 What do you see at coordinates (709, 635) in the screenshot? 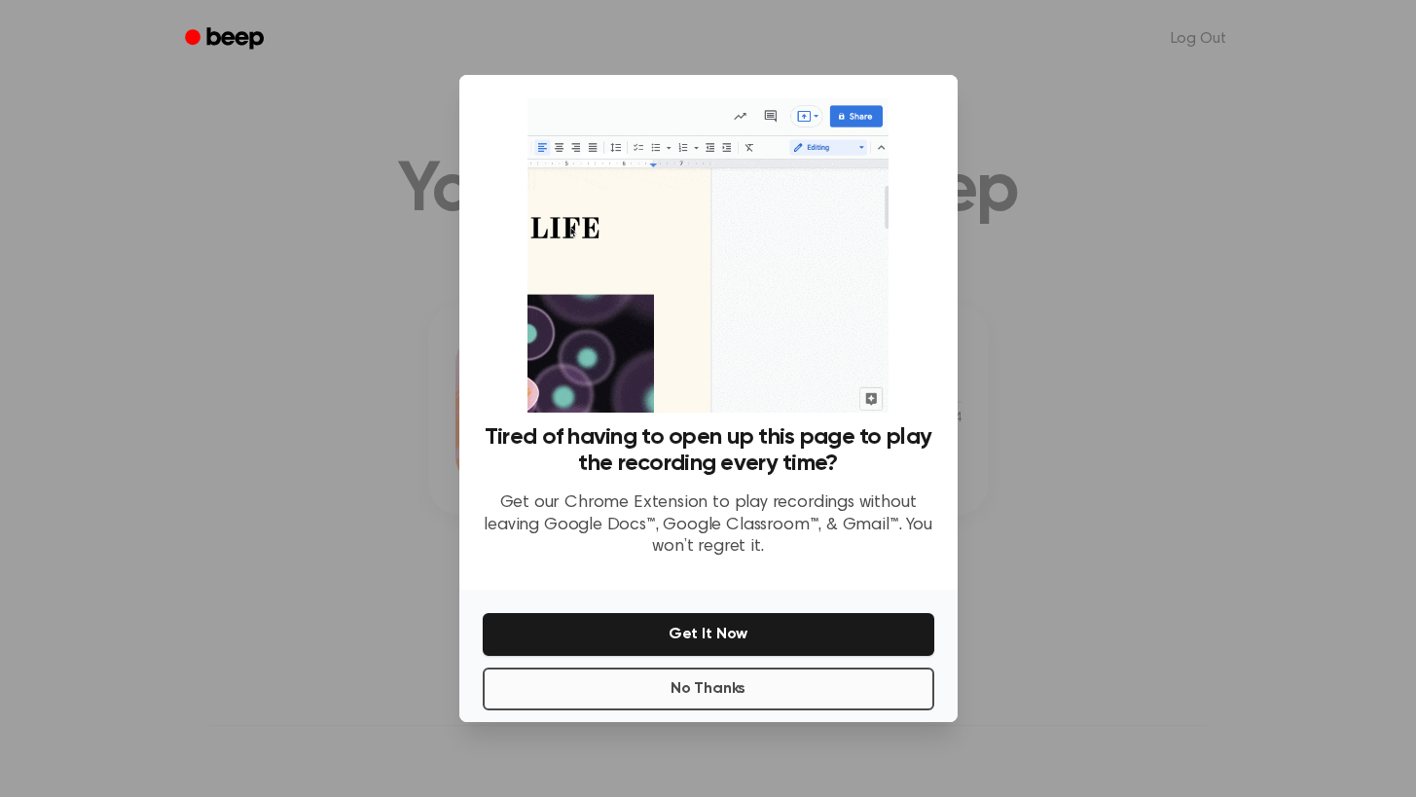
I see `button: Get It Now` at bounding box center [709, 635].